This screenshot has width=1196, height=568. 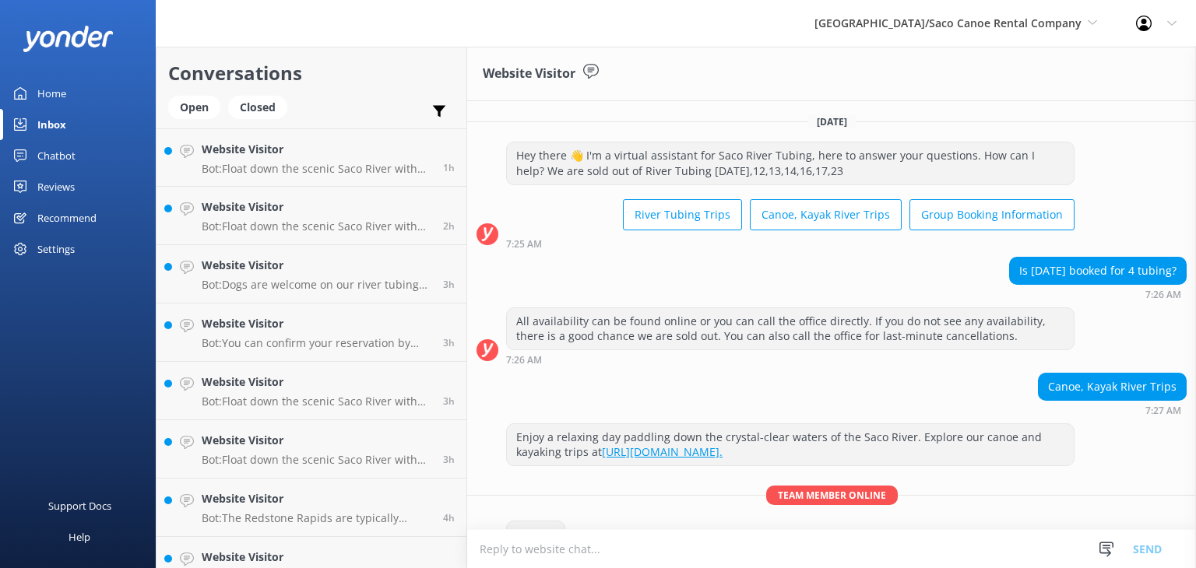 I want to click on div: Support Docs, so click(x=79, y=506).